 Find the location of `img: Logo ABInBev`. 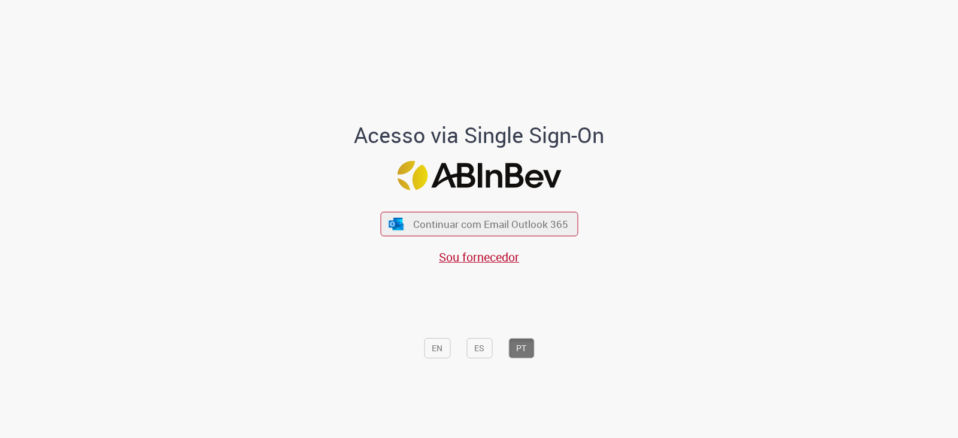

img: Logo ABInBev is located at coordinates (479, 175).